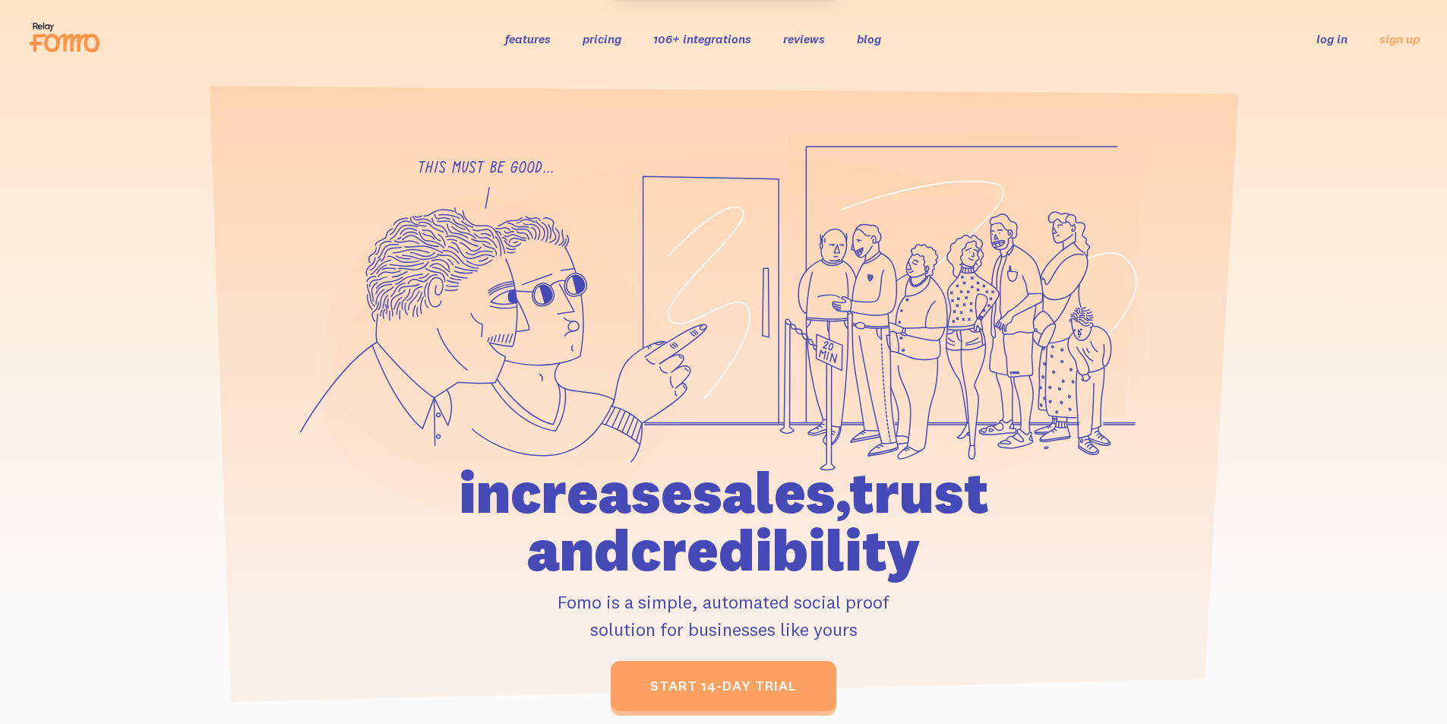  Describe the element at coordinates (804, 39) in the screenshot. I see `a: reviews` at that location.